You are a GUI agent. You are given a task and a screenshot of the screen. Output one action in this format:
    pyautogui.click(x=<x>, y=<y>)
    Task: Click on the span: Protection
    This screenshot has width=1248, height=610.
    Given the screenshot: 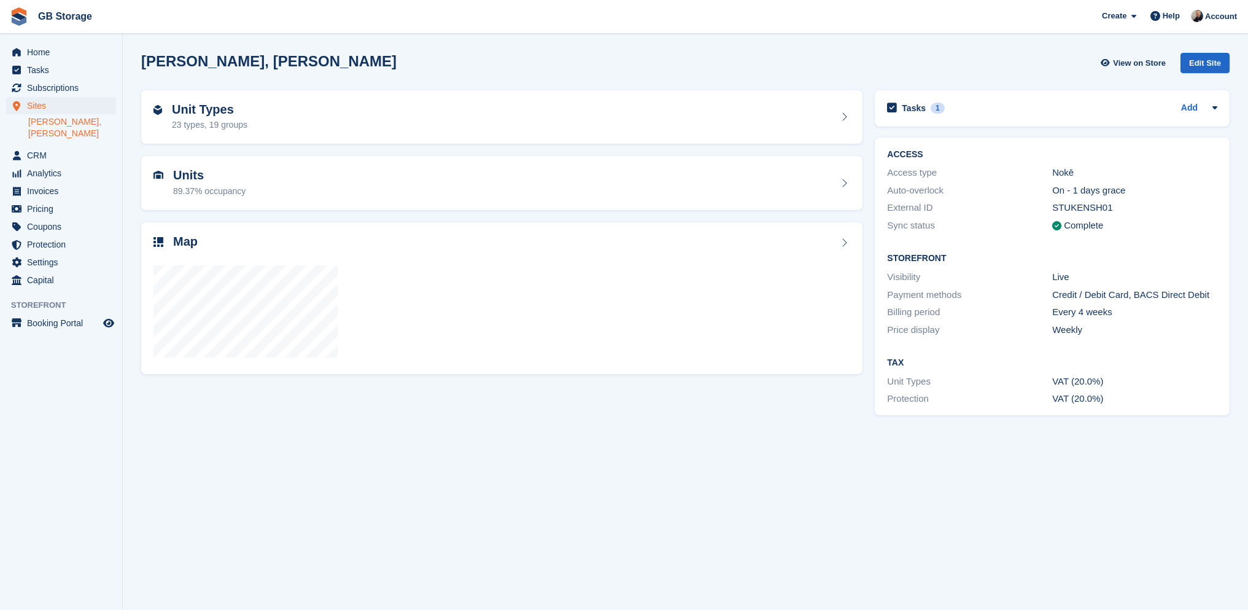 What is the action you would take?
    pyautogui.click(x=64, y=244)
    